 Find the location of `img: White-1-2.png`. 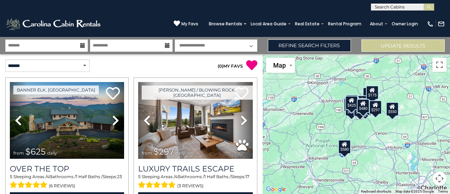

img: White-1-2.png is located at coordinates (54, 24).